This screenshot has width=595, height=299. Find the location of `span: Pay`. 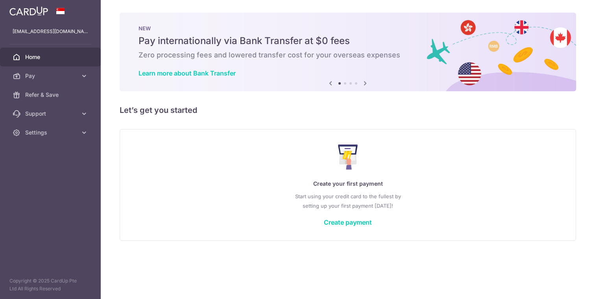

span: Pay is located at coordinates (51, 76).